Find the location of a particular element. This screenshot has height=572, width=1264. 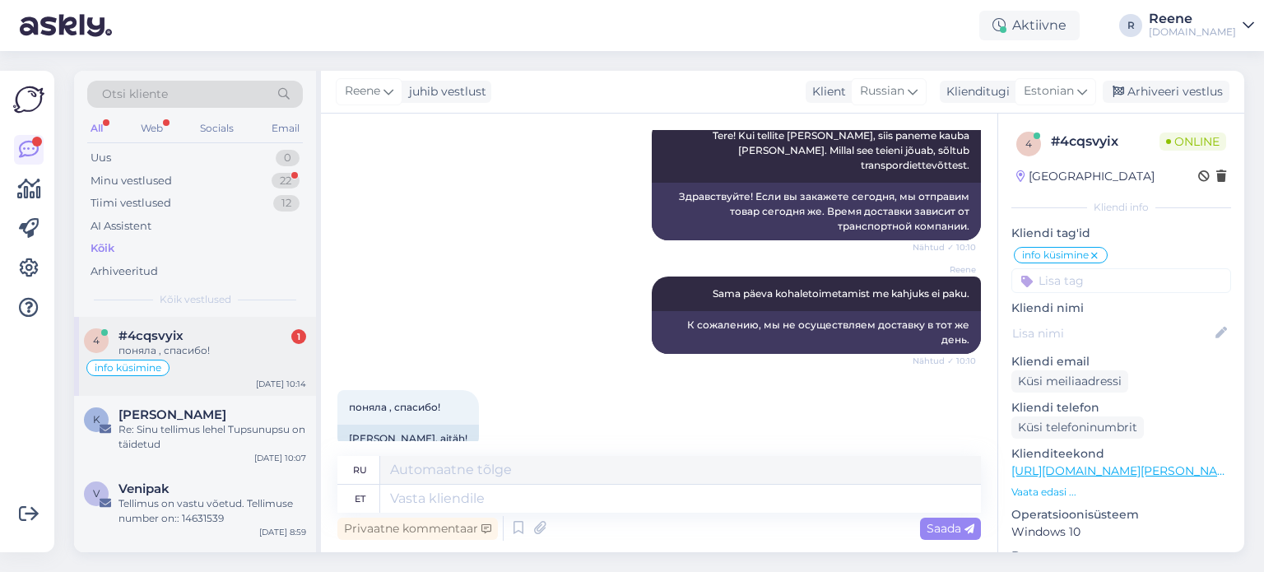

div: ru is located at coordinates (360, 470).